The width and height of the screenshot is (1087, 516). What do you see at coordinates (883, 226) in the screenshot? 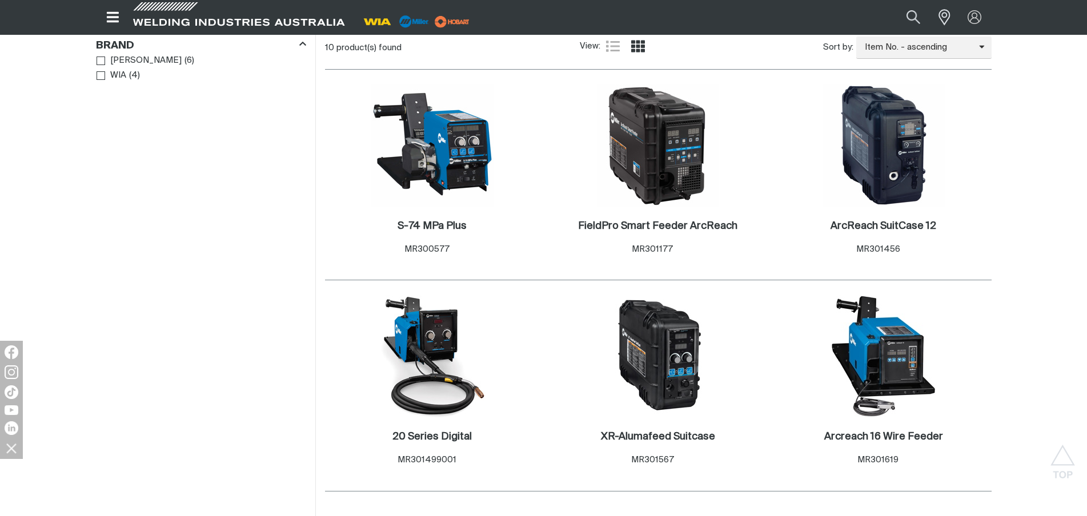
I see `h2: ArcReach SuitCase 12` at bounding box center [883, 226].